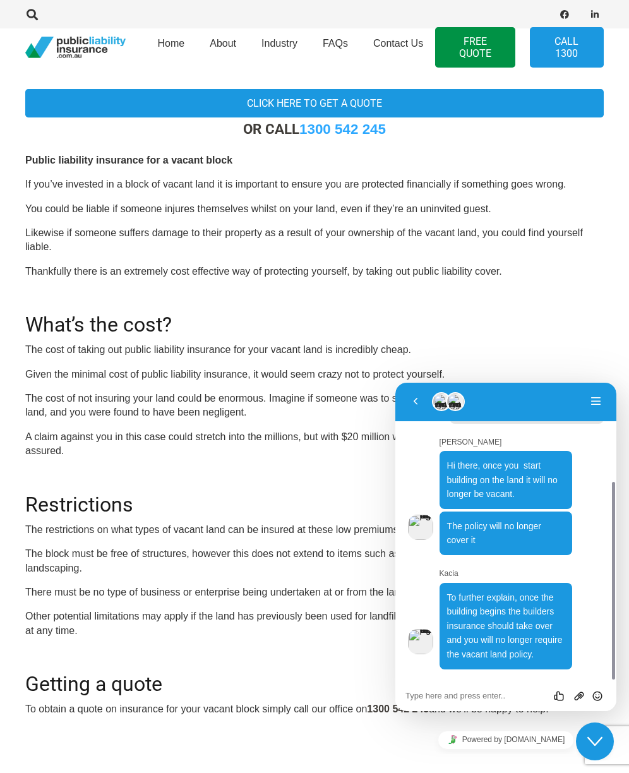  I want to click on span: Hi there, once you start building on the land it will no longer be vacant., so click(107, 97).